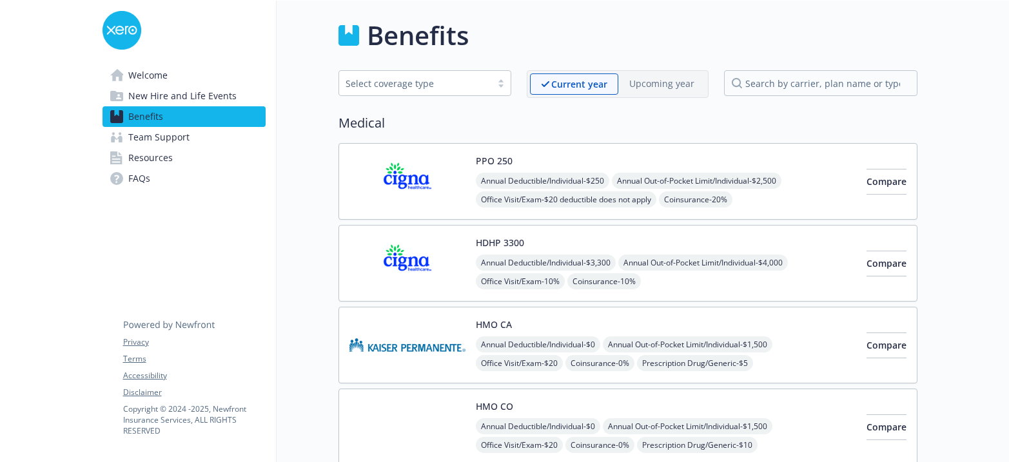 The height and width of the screenshot is (462, 1009). What do you see at coordinates (703, 262) in the screenshot?
I see `span: Annual Out-of-Pocket Limit/Individual - $4,000` at bounding box center [703, 262].